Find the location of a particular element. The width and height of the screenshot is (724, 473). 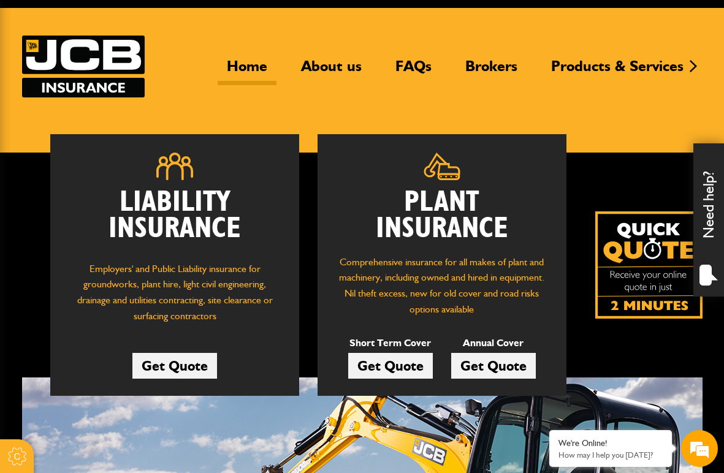

a: JCB Insurance Services is located at coordinates (83, 66).